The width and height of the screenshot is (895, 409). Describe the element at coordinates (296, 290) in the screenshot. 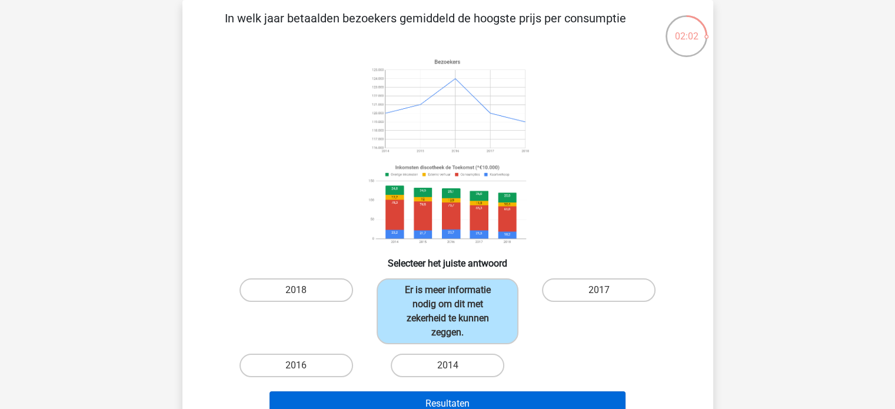

I see `label: 2018` at that location.